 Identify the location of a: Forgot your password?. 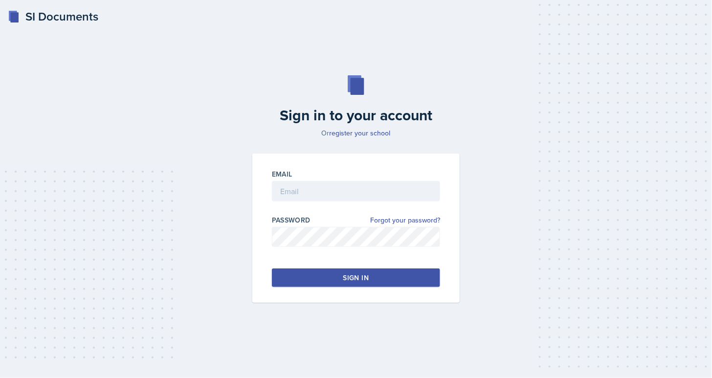
(405, 220).